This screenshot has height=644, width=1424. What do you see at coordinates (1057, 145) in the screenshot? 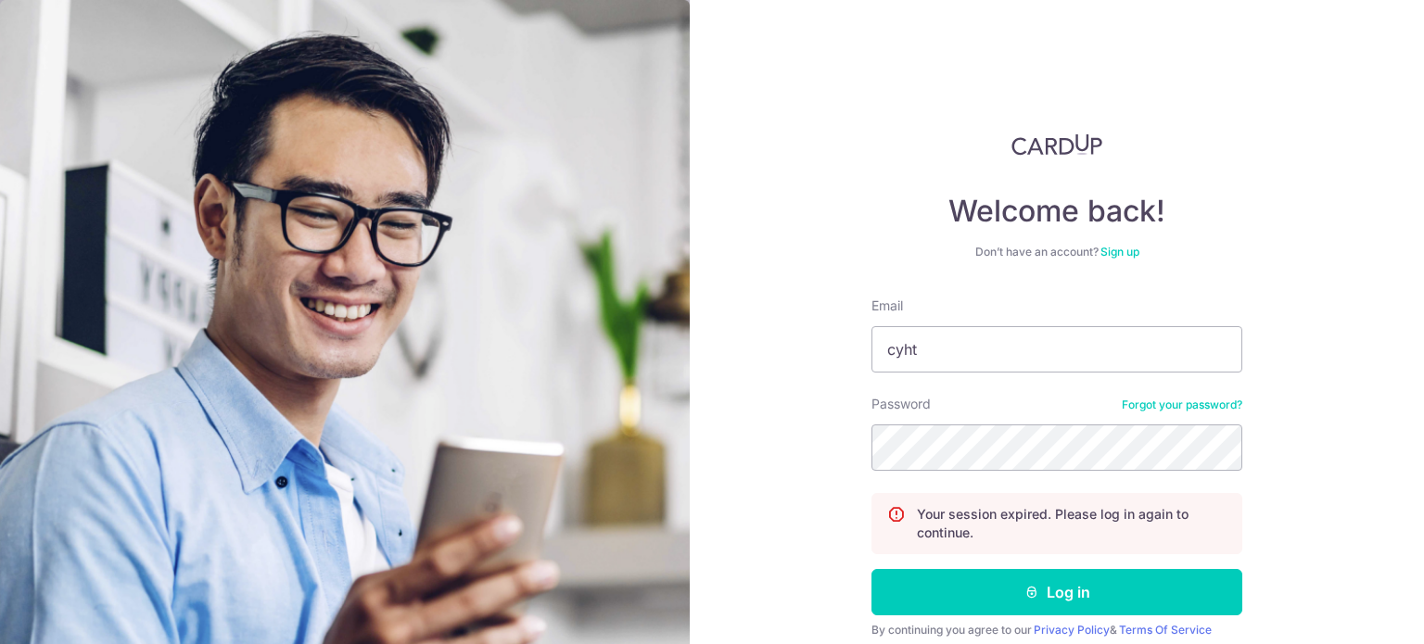
I see `img: CardUp Logo` at bounding box center [1057, 145].